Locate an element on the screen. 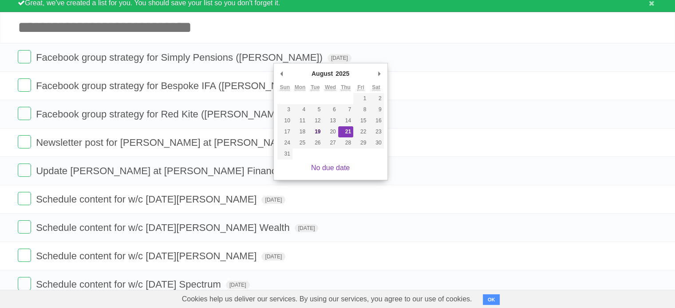  abbr: Wednesday is located at coordinates (330, 87).